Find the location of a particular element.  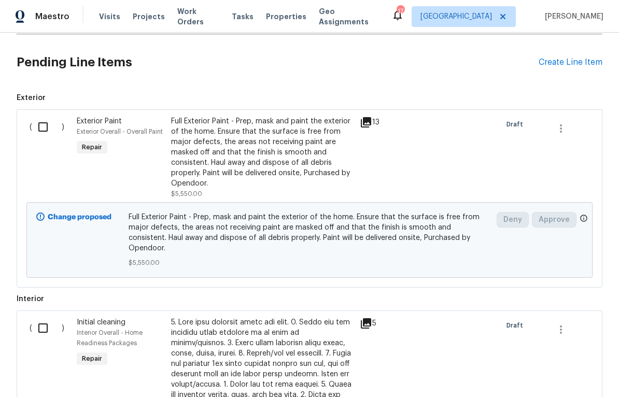

h2: Pending Line Items is located at coordinates (277, 62).